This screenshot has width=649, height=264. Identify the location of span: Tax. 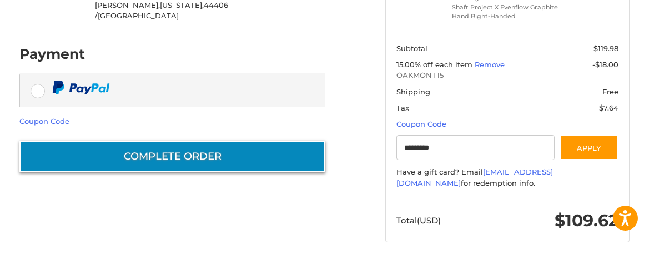
(402, 108).